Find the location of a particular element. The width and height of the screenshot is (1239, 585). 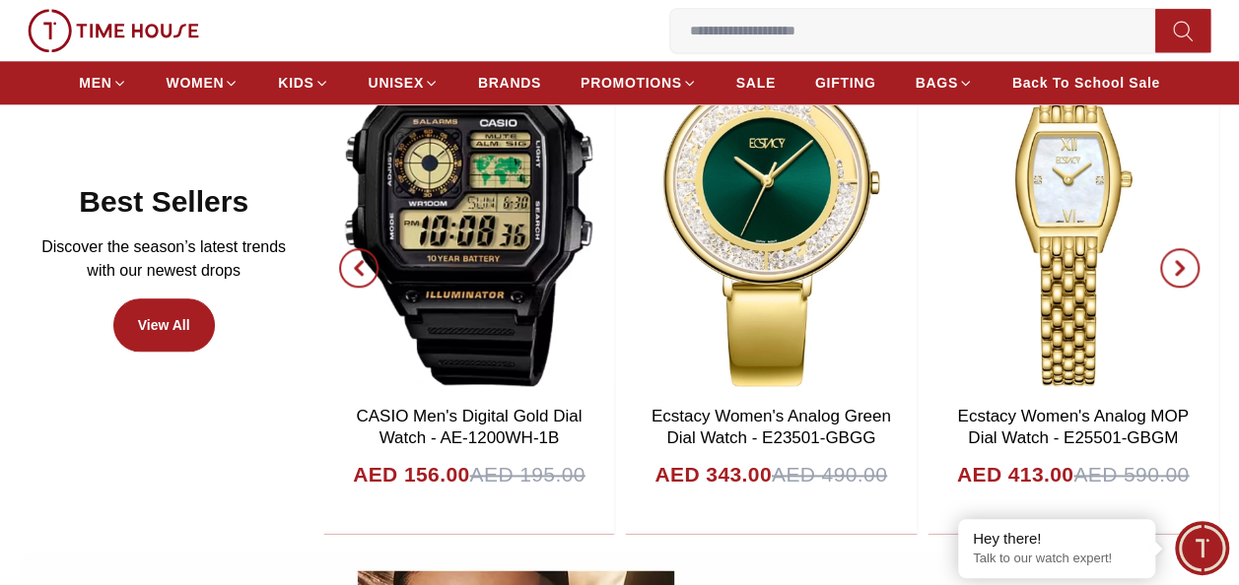

span: MEN is located at coordinates (95, 83).